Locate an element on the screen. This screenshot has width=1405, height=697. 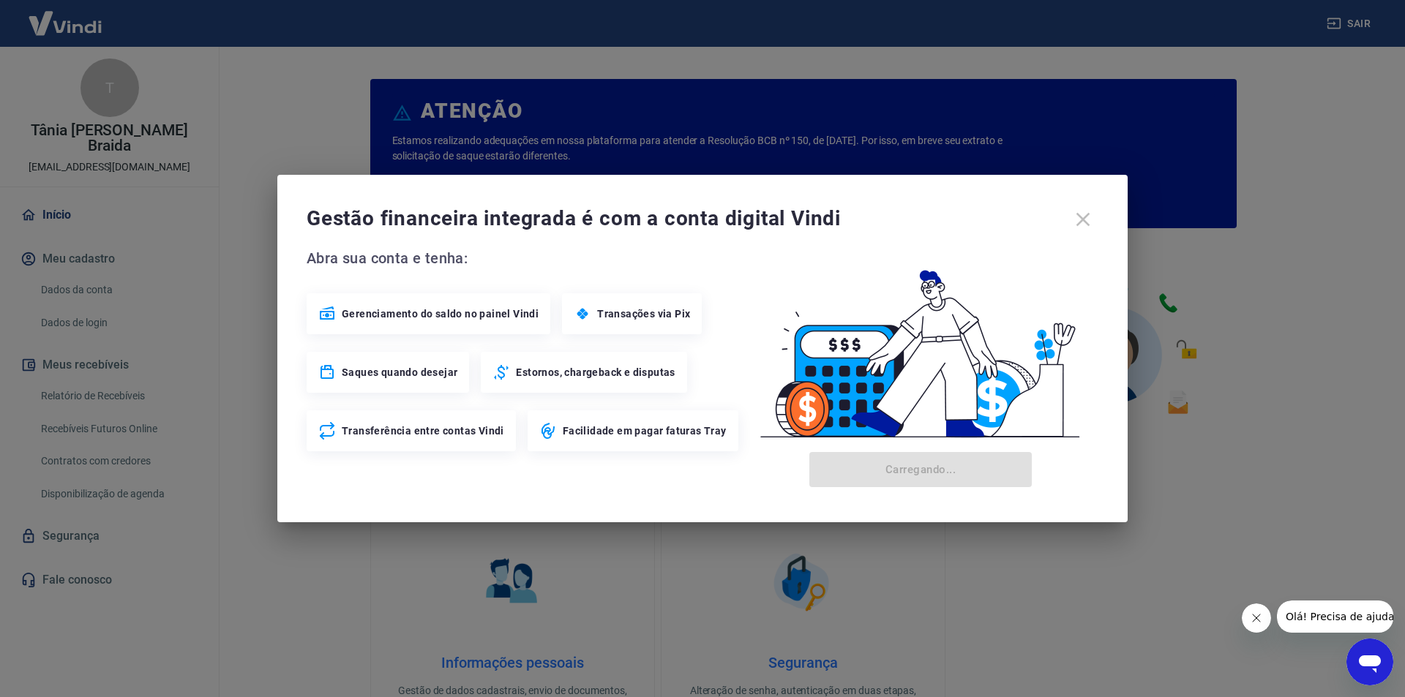
span: Saques quando desejar is located at coordinates (399, 372).